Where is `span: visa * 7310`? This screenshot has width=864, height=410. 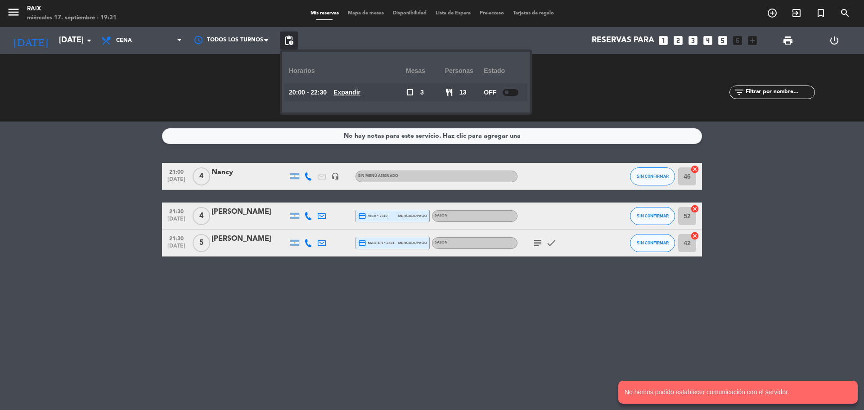
span: visa * 7310 is located at coordinates (373, 216).